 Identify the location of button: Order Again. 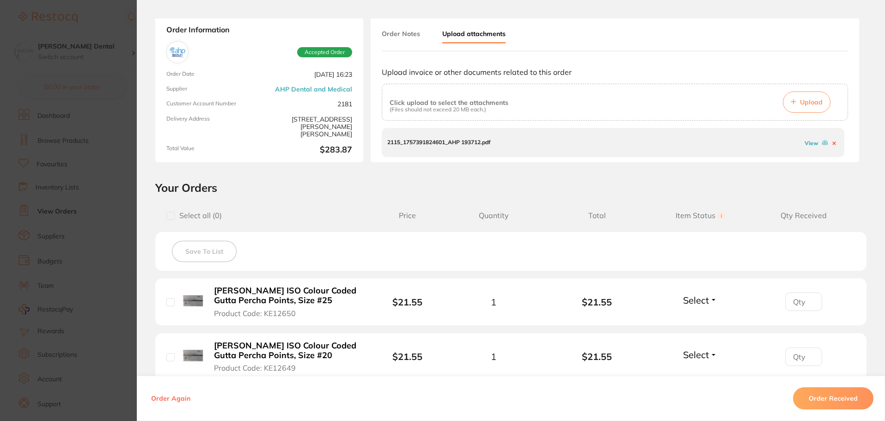
(170, 398).